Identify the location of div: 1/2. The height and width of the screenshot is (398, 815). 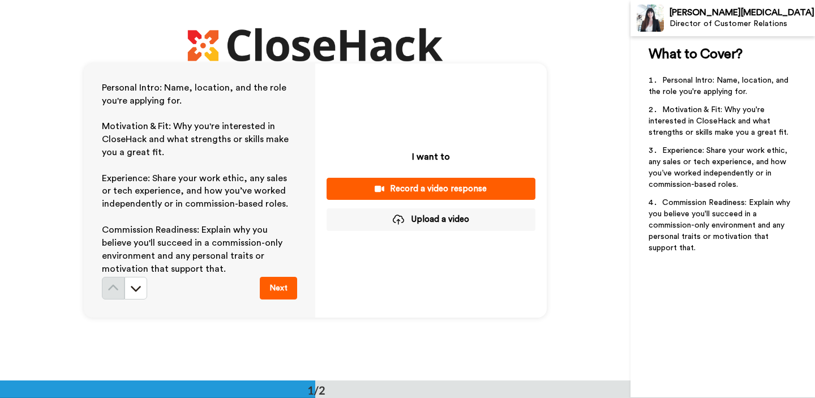
(316, 390).